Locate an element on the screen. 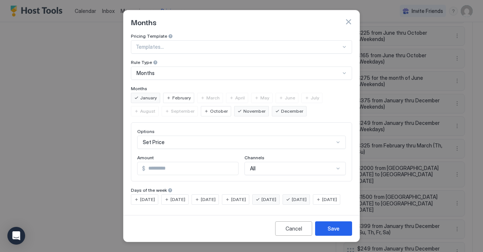 Image resolution: width=483 pixels, height=252 pixels. span: June is located at coordinates (290, 98).